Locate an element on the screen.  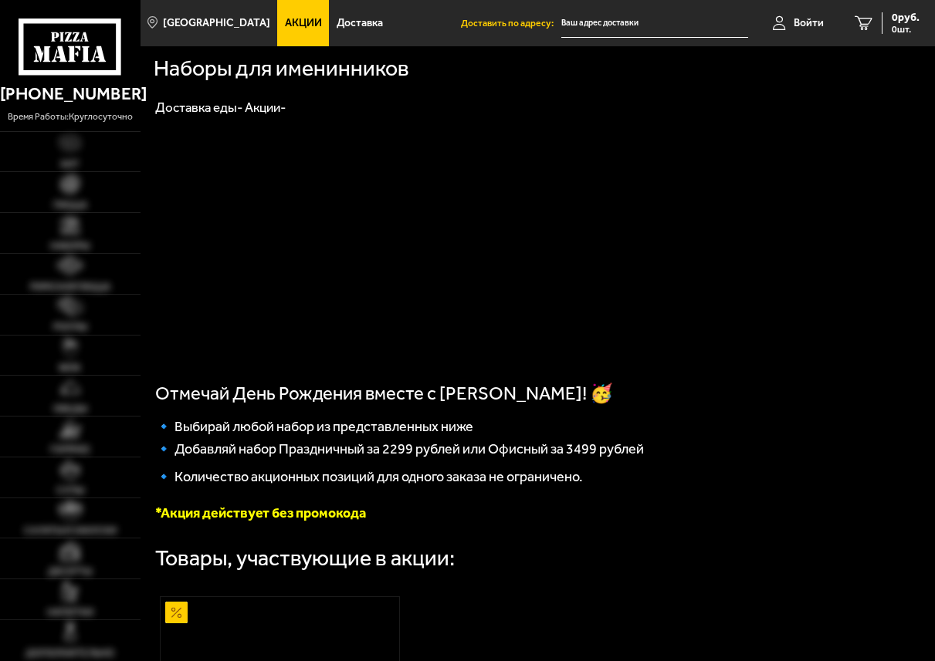
span: Супы is located at coordinates (70, 491).